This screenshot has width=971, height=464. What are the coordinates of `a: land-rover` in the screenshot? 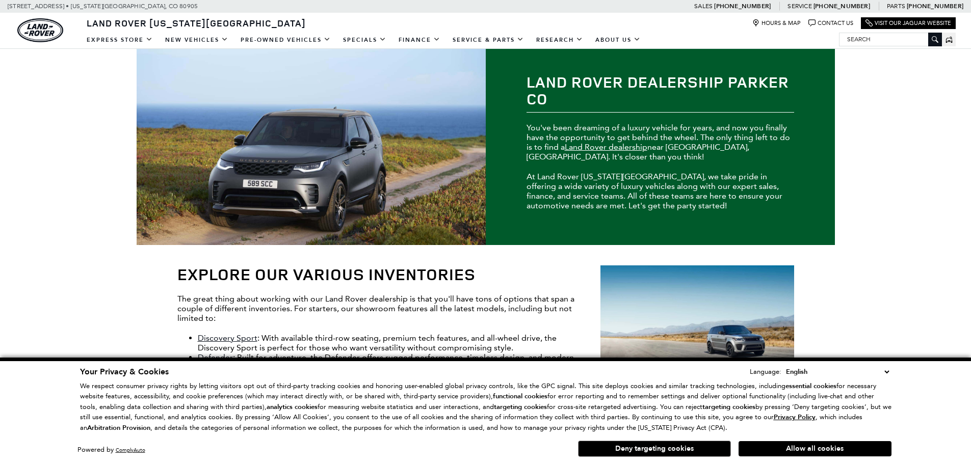 It's located at (40, 30).